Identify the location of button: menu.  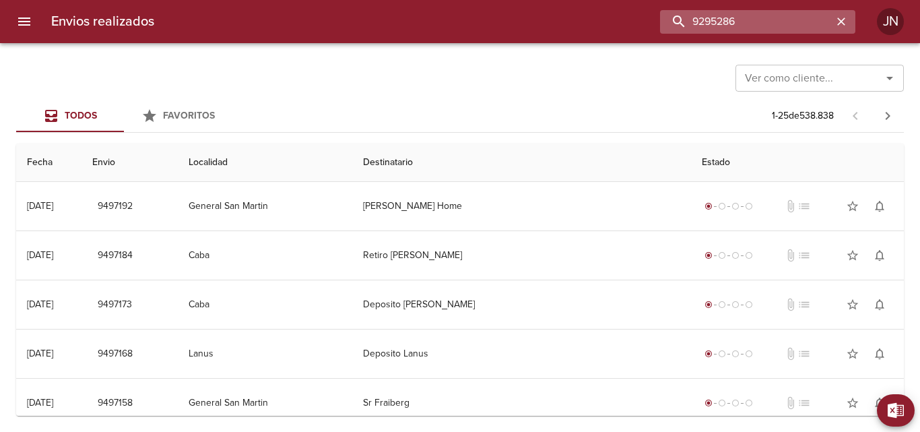
(24, 22).